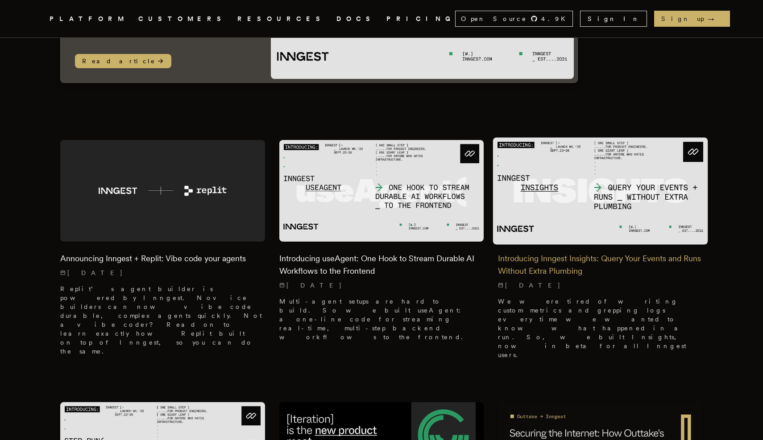  What do you see at coordinates (162, 252) in the screenshot?
I see `a: Featured image for Announcing Inngest + Replit: Vibe code your agents blog postAnnouncing Inngest...` at bounding box center [162, 252].